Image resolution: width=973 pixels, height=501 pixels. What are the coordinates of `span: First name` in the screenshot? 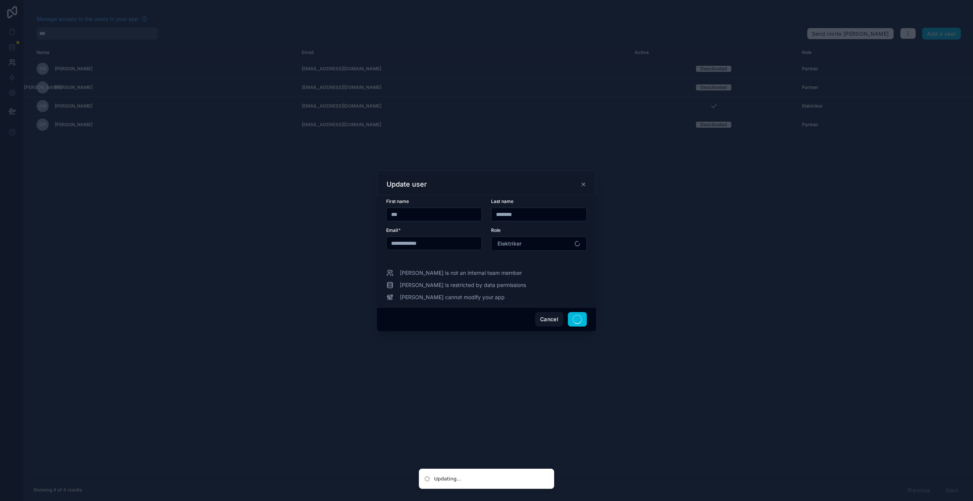 It's located at (398, 201).